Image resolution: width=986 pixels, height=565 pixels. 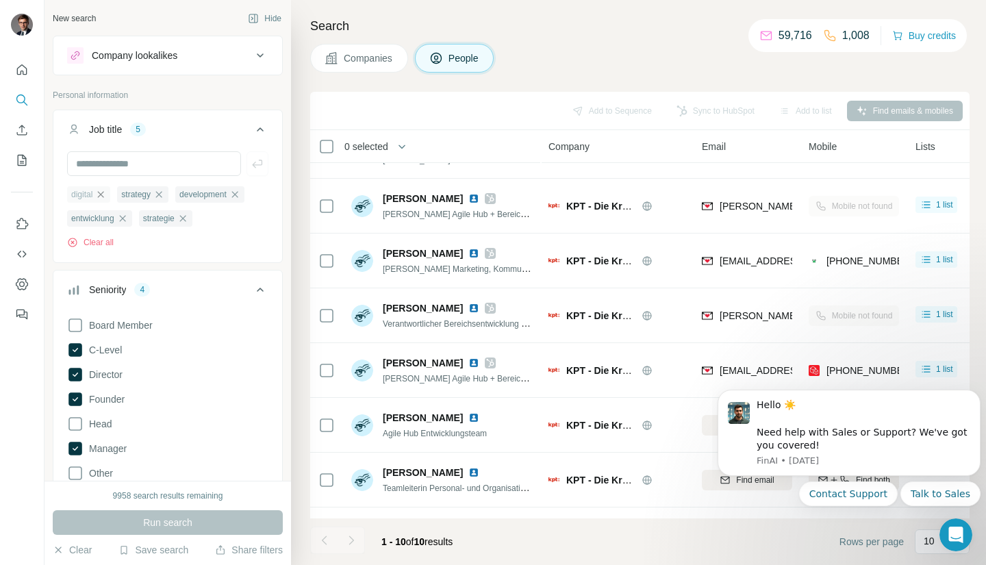 I want to click on span: Manager, so click(x=105, y=449).